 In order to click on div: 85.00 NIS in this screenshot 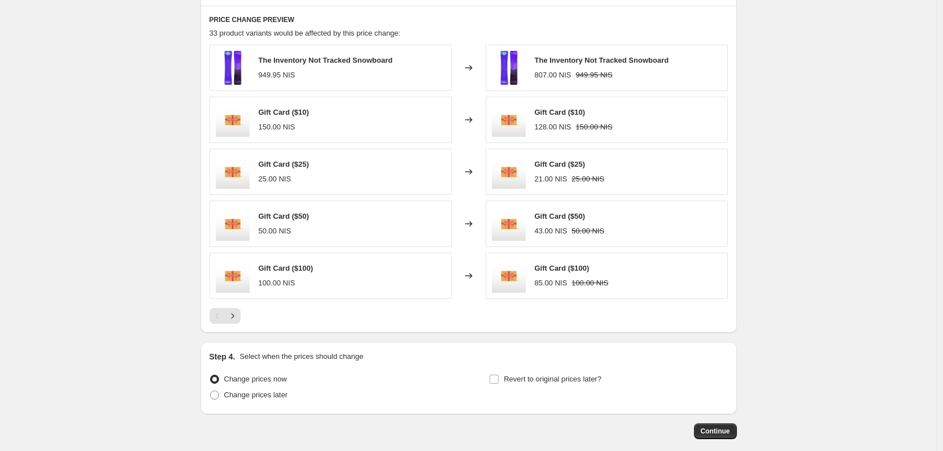, I will do `click(551, 283)`.